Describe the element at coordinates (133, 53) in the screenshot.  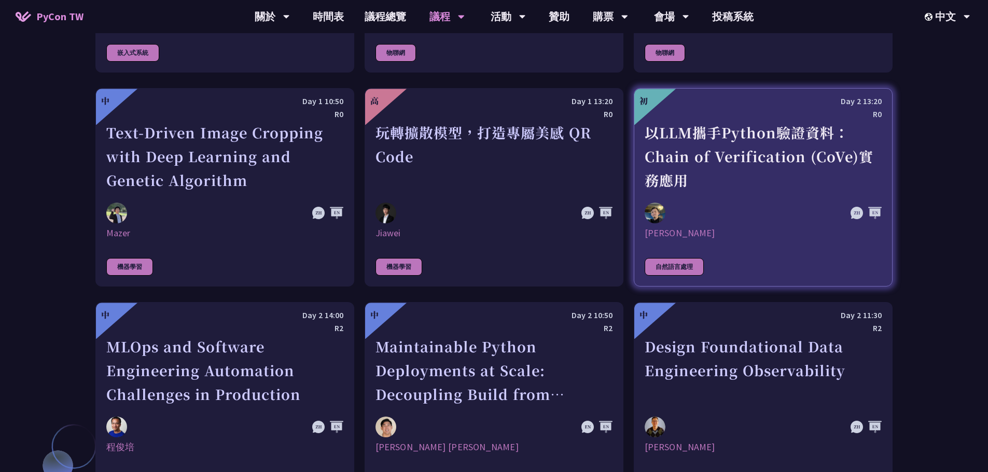
I see `div: 嵌入式系統` at that location.